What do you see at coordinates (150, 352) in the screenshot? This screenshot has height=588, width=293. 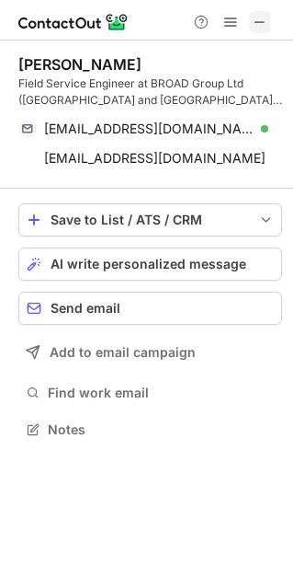 I see `button: Add to email campaign` at bounding box center [150, 352].